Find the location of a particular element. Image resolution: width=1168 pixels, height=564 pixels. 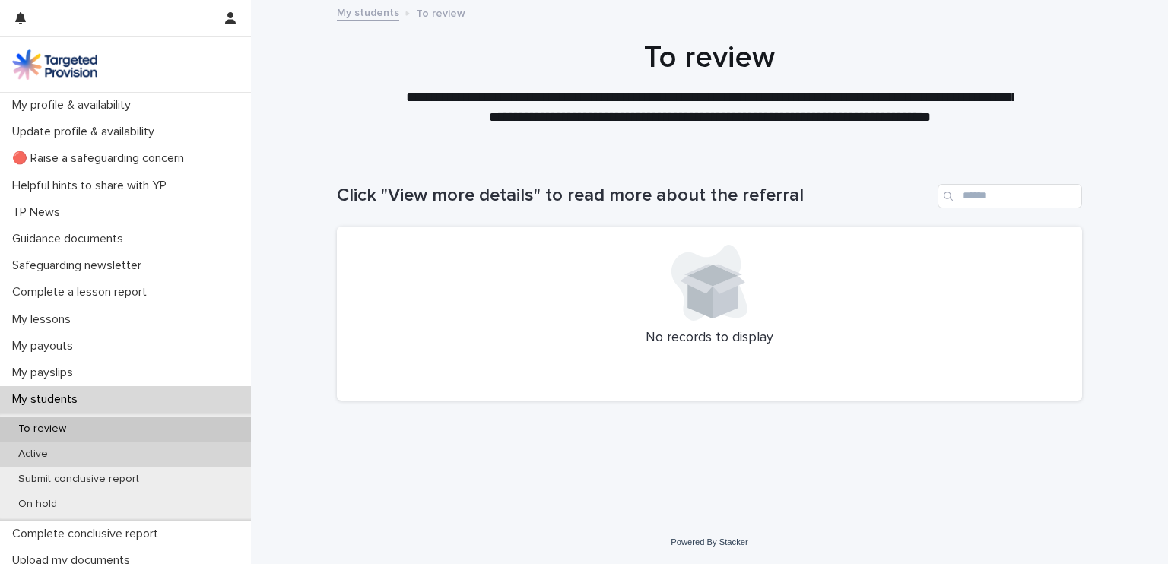

h1: Click "View more details" to read more about the referral is located at coordinates (634, 195).